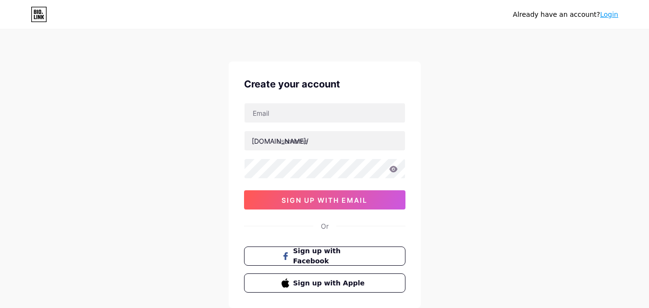  I want to click on div: Create your account, so click(325, 84).